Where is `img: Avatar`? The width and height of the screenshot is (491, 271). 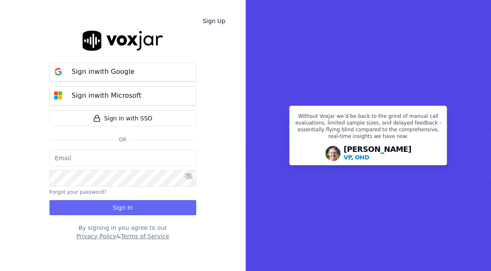
img: Avatar is located at coordinates (333, 153).